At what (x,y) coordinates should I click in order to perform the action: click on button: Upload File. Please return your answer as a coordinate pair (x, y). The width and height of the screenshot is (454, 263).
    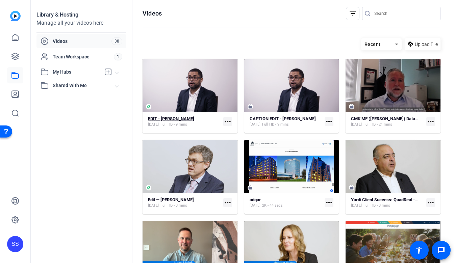
    Looking at the image, I should click on (423, 44).